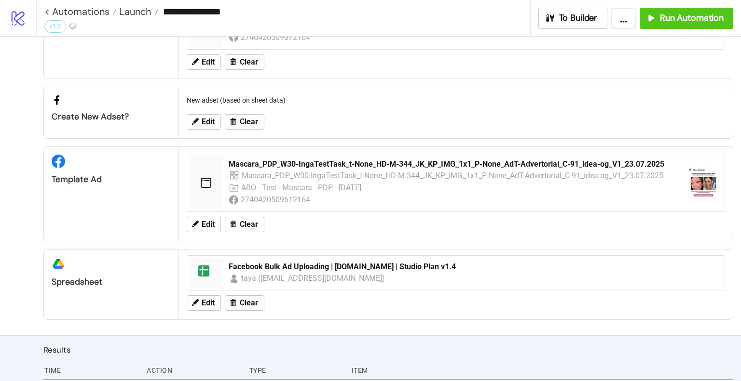 The width and height of the screenshot is (741, 381). What do you see at coordinates (686, 18) in the screenshot?
I see `button: Run Automation` at bounding box center [686, 18].